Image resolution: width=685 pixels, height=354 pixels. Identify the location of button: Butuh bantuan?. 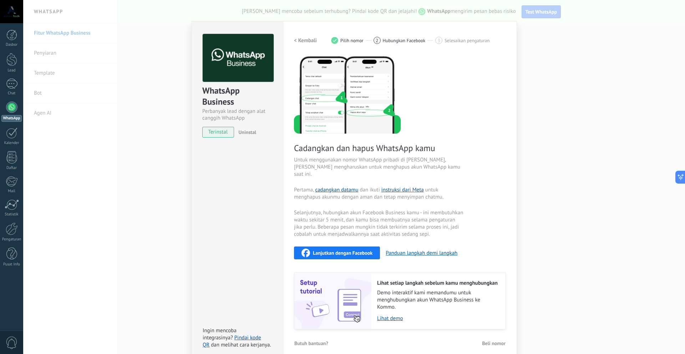
(311, 343).